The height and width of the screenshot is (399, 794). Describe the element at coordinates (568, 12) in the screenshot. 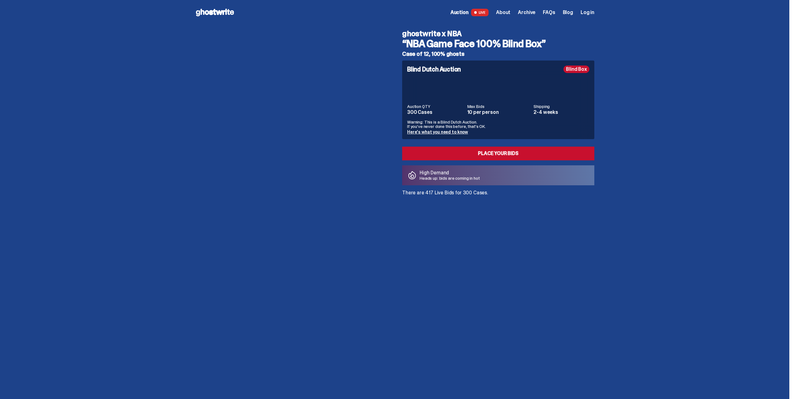

I see `a: Blog` at that location.